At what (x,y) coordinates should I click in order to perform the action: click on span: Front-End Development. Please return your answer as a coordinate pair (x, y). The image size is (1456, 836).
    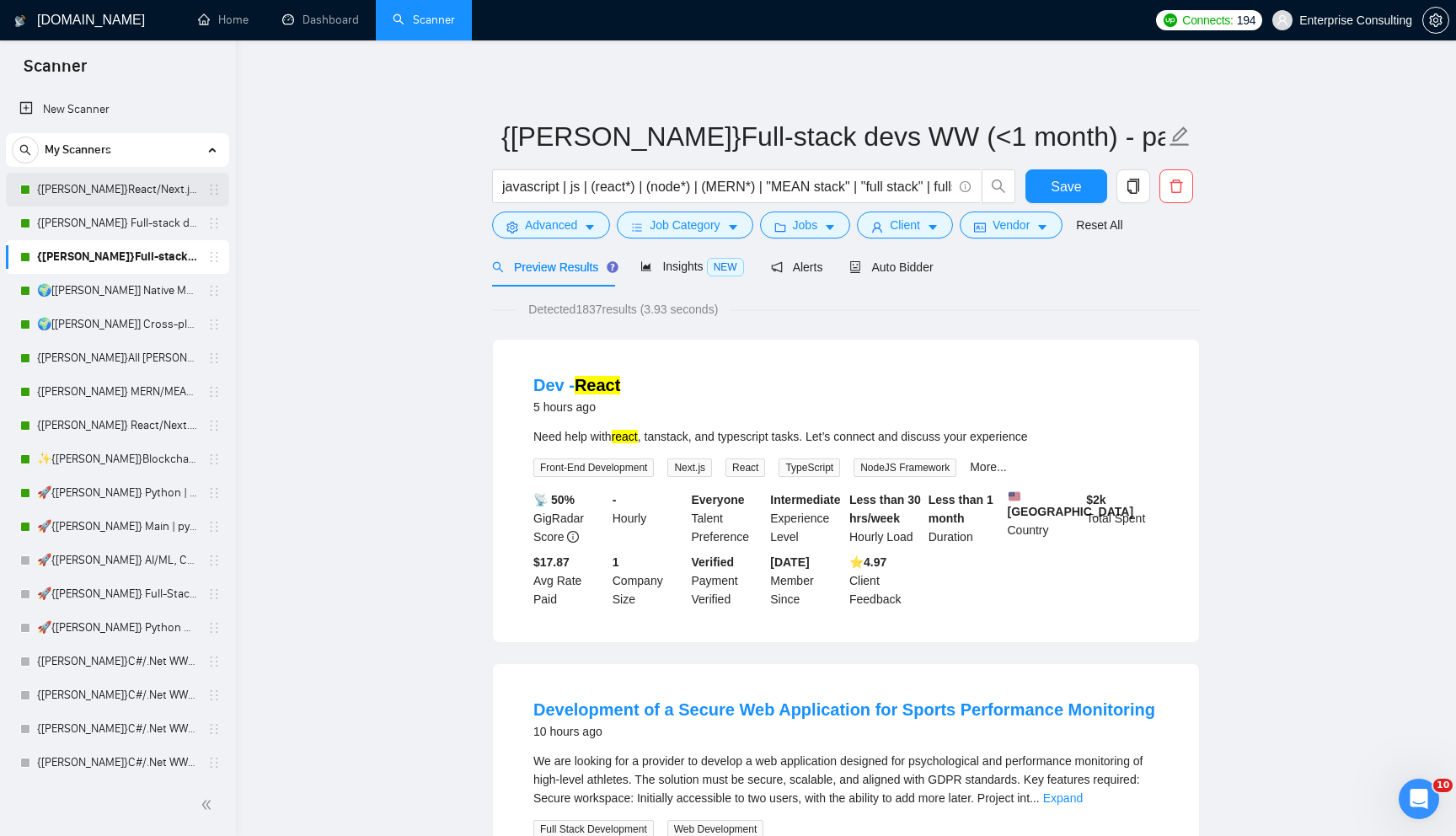
    Looking at the image, I should click on (593, 468).